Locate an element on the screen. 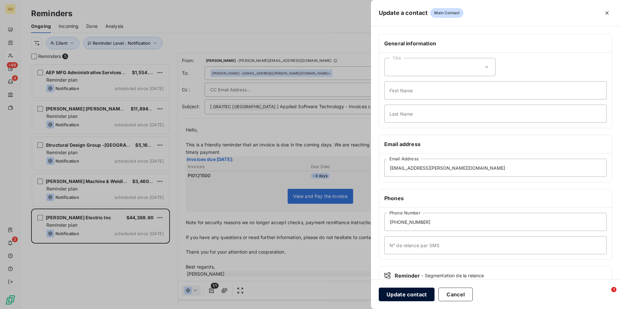  button: Update contact is located at coordinates (407, 295).